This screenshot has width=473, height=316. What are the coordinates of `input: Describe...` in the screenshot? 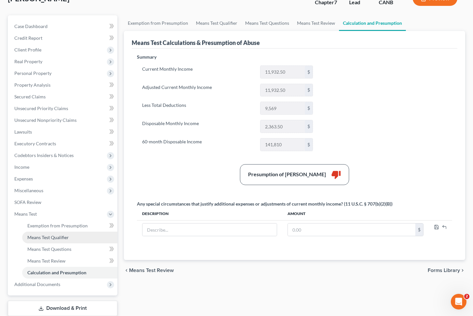 It's located at (210, 230).